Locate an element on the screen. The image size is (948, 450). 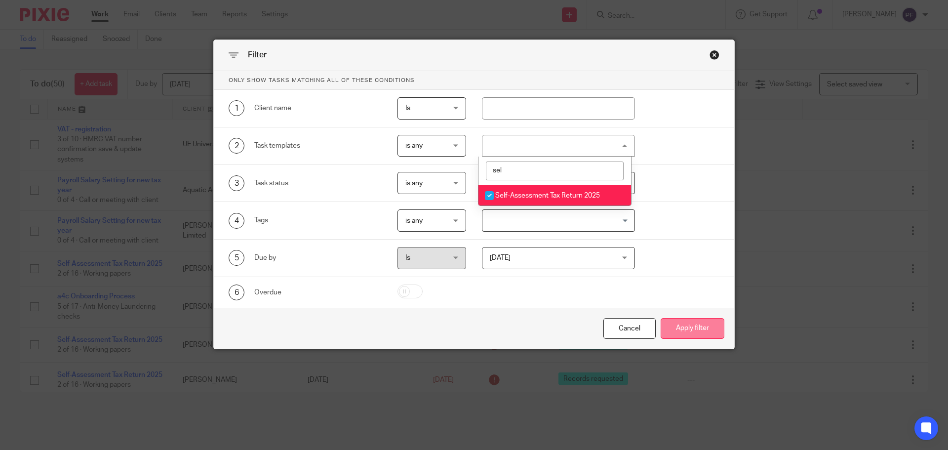
input: Search options... is located at coordinates (554, 171).